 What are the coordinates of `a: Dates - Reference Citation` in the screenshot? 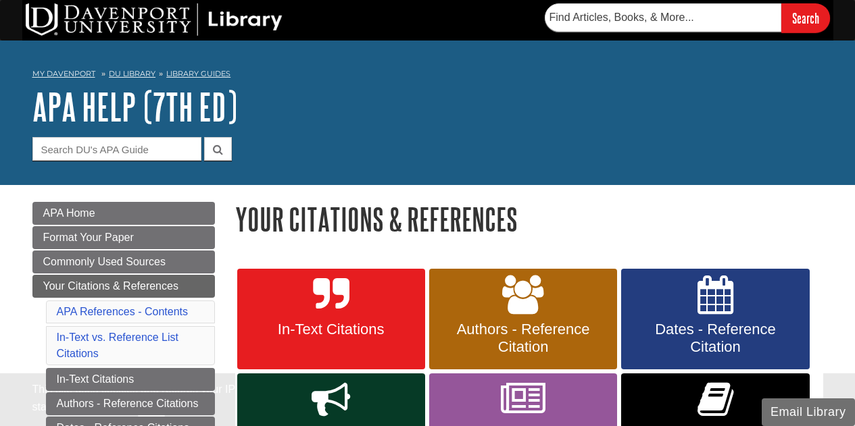 It's located at (715, 320).